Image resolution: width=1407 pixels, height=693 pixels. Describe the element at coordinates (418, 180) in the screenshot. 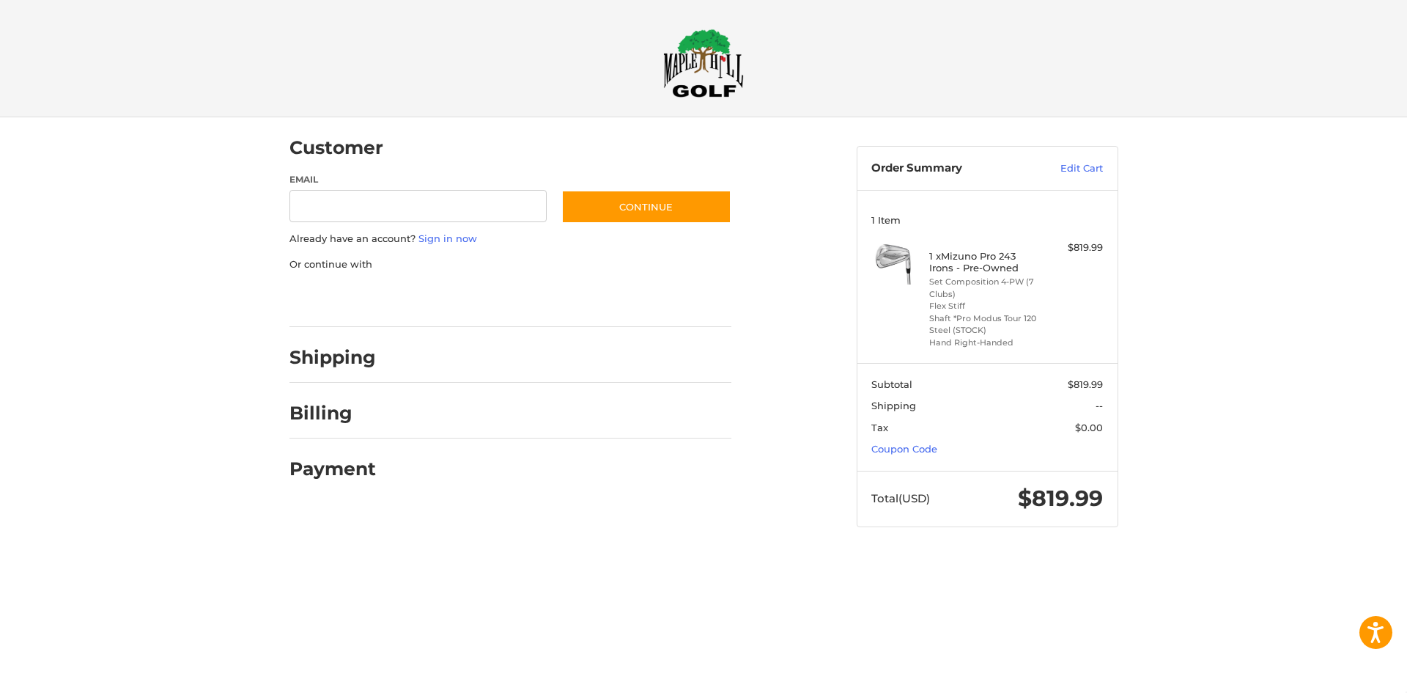

I see `label: Email` at that location.